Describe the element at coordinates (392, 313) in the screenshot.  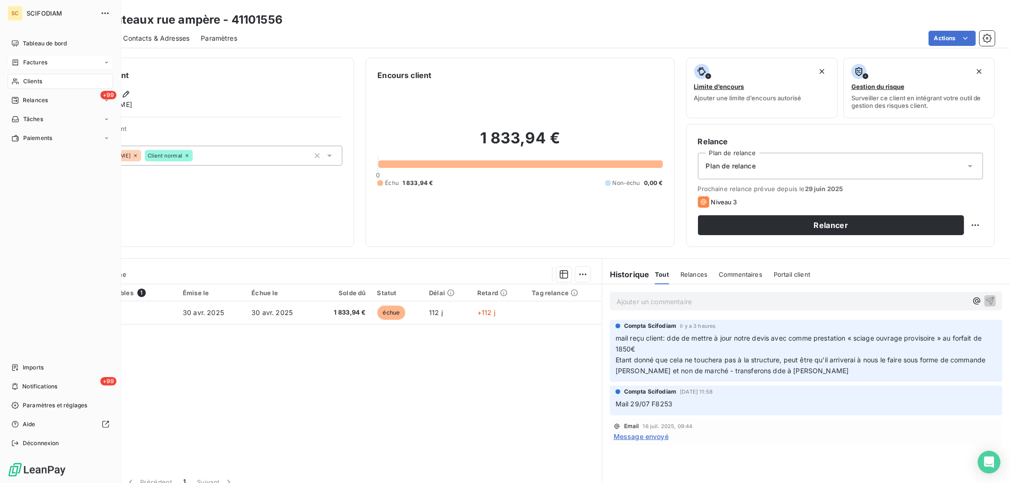
I see `span: échue` at that location.